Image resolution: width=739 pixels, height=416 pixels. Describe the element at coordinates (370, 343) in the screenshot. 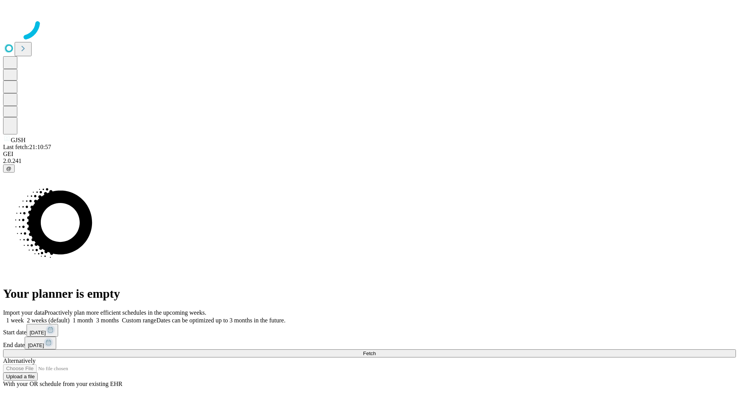

I see `div: End date` at that location.